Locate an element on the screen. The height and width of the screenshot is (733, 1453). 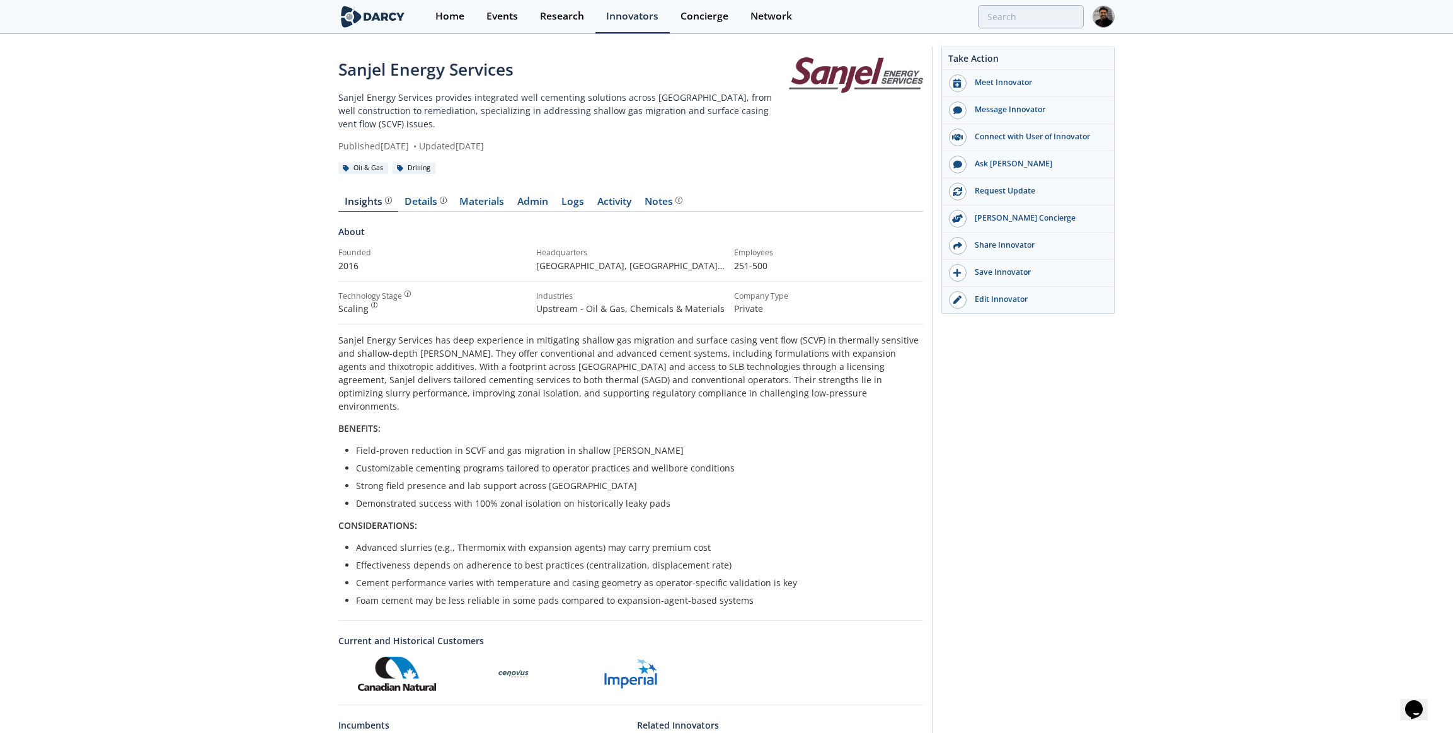
div: Oil & Gas is located at coordinates (363, 168).